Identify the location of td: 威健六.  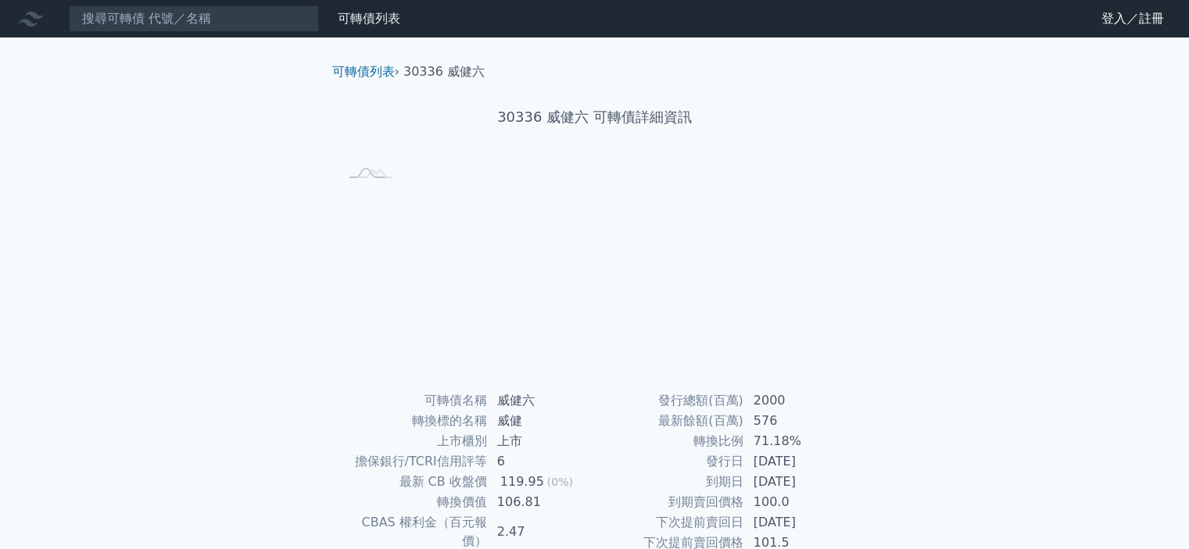
(541, 401).